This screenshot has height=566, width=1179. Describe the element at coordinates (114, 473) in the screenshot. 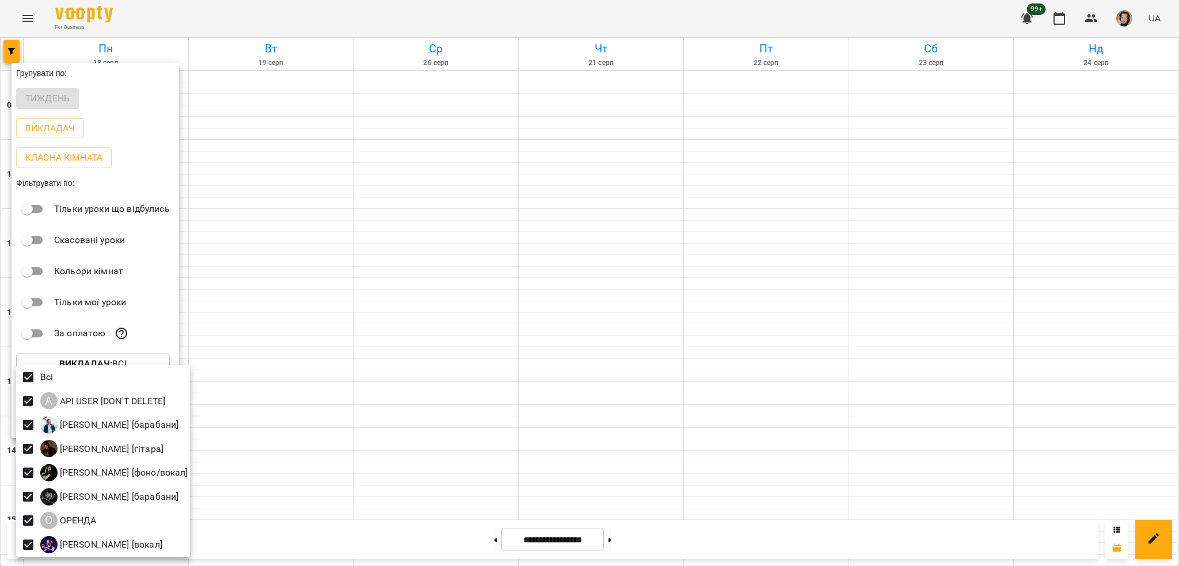

I see `div: Дарія [фоно/вокал]` at that location.